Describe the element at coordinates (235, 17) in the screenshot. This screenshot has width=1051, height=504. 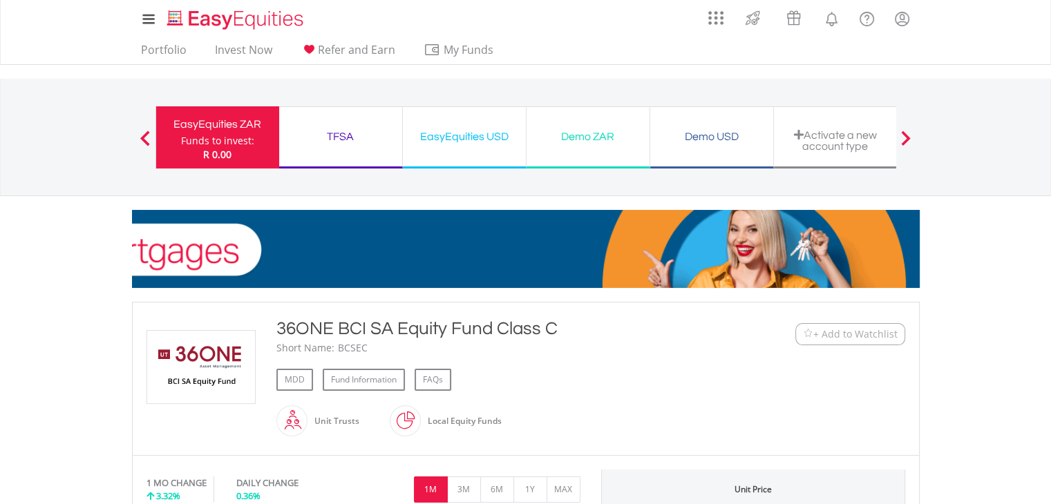
I see `a: Home page` at that location.